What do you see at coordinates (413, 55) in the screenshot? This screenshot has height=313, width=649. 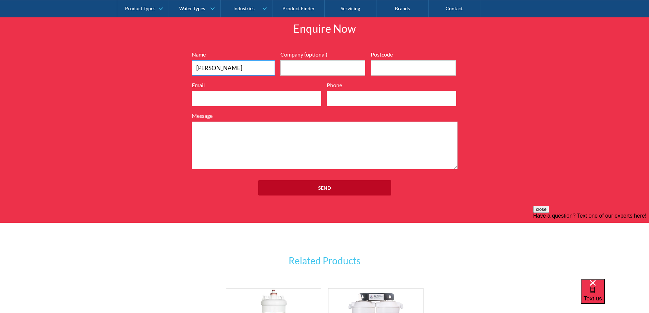 I see `label: Postcode` at bounding box center [413, 55].